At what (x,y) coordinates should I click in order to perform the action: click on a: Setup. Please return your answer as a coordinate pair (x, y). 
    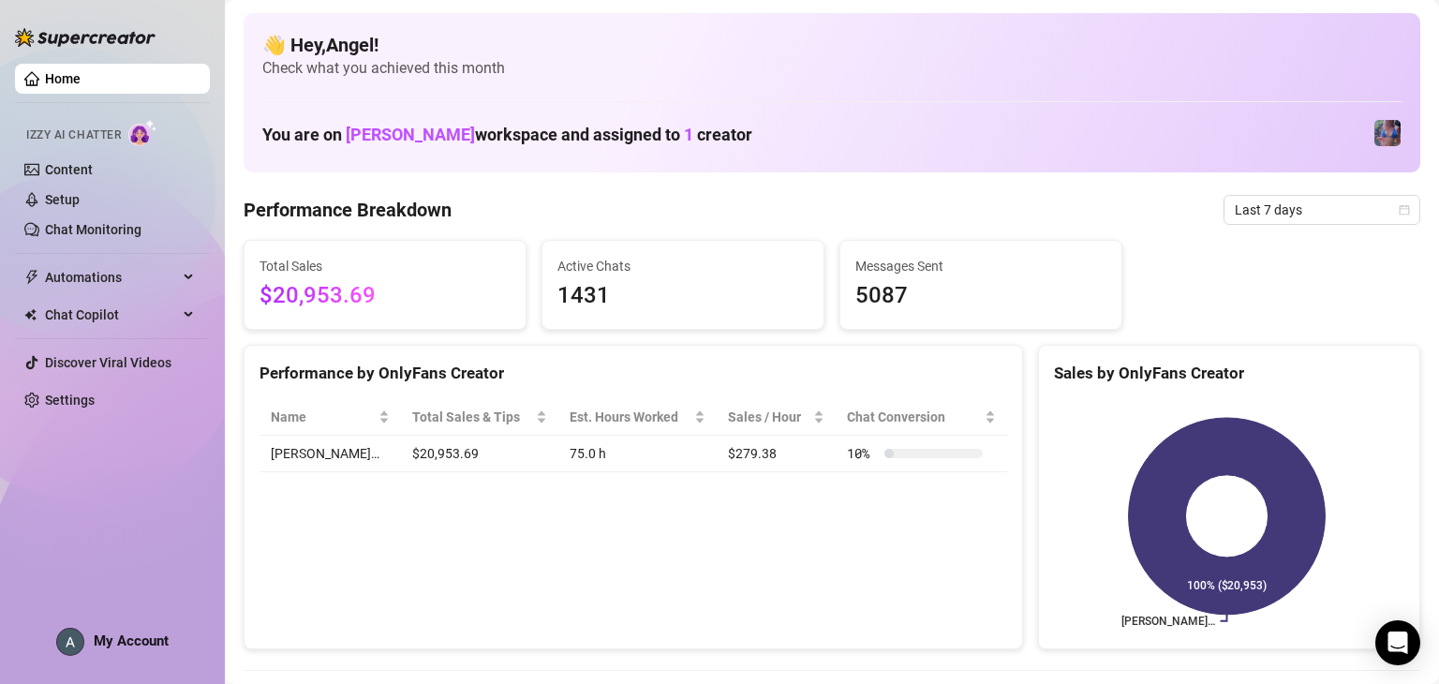
    Looking at the image, I should click on (62, 199).